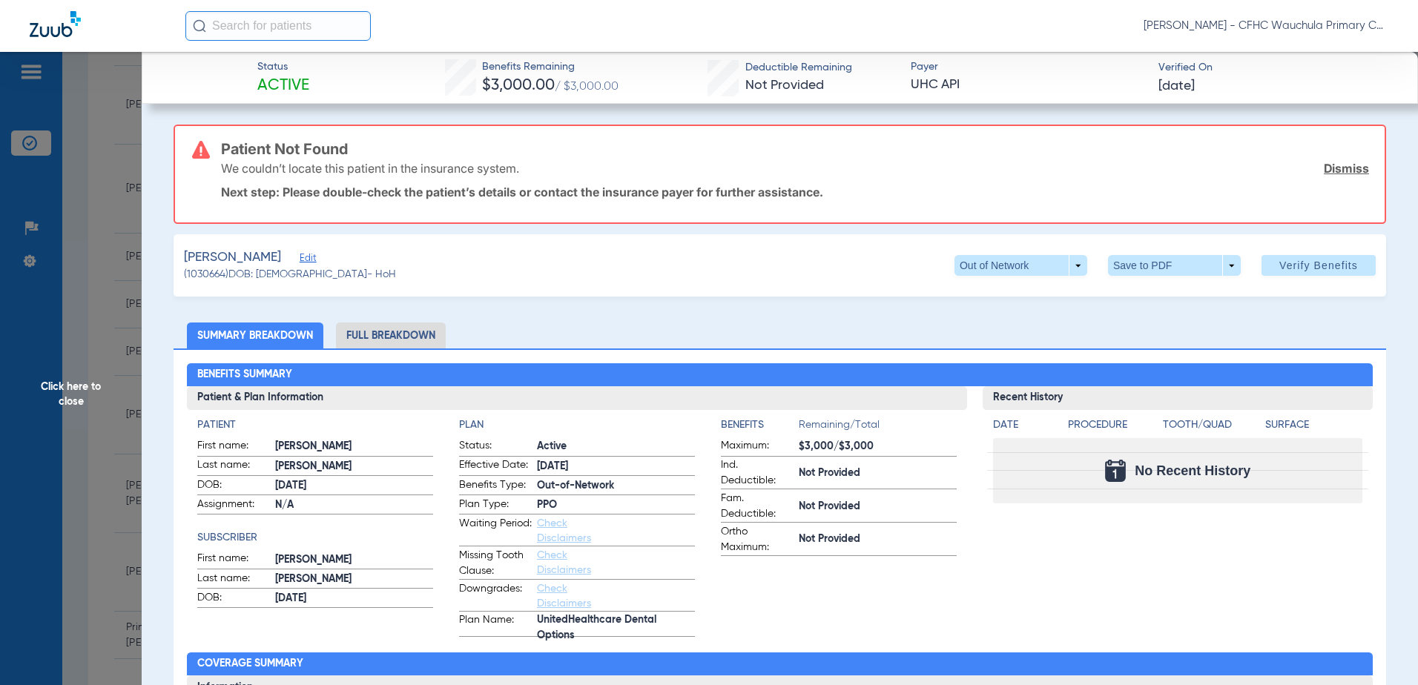 The width and height of the screenshot is (1418, 685). I want to click on img: error-icon, so click(201, 150).